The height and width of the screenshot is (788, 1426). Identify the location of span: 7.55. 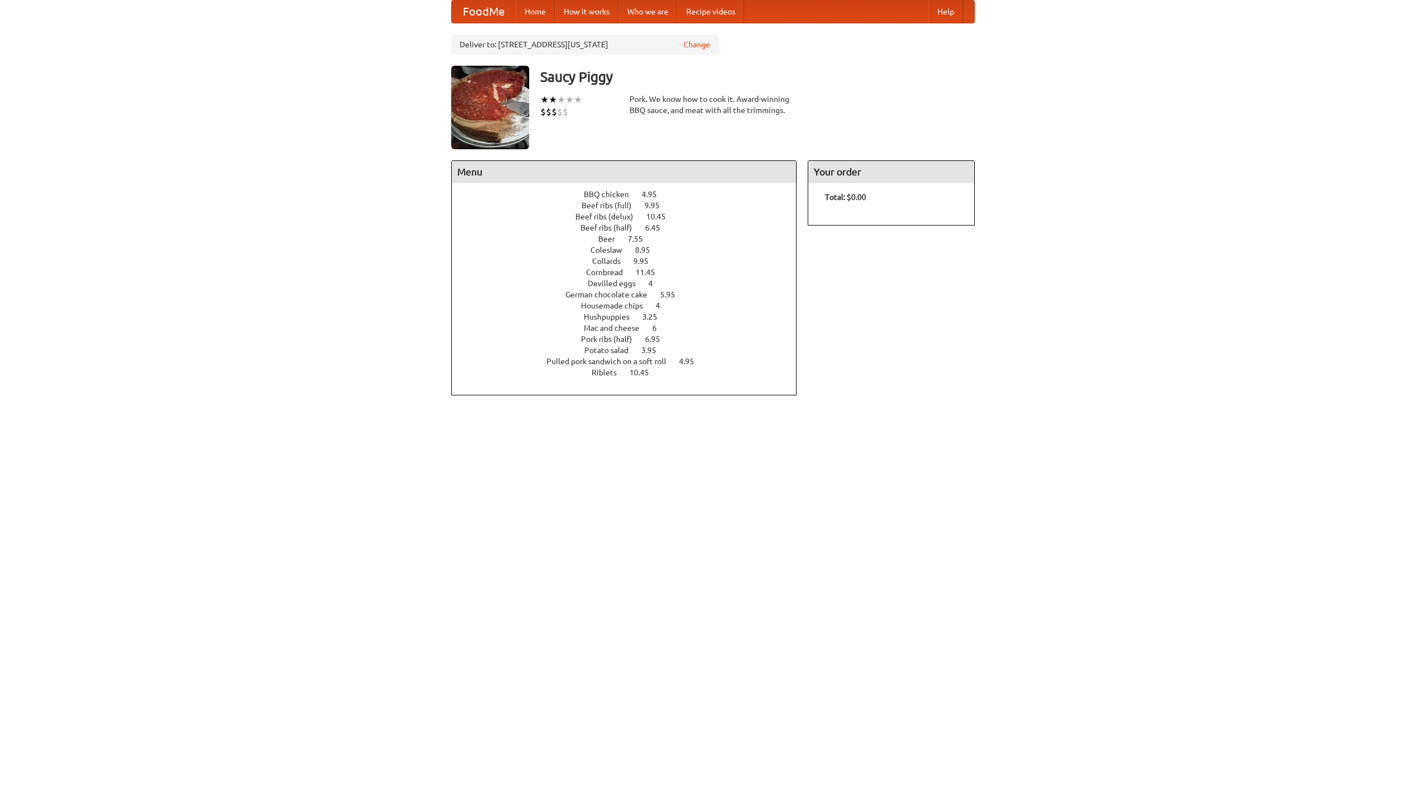
(641, 239).